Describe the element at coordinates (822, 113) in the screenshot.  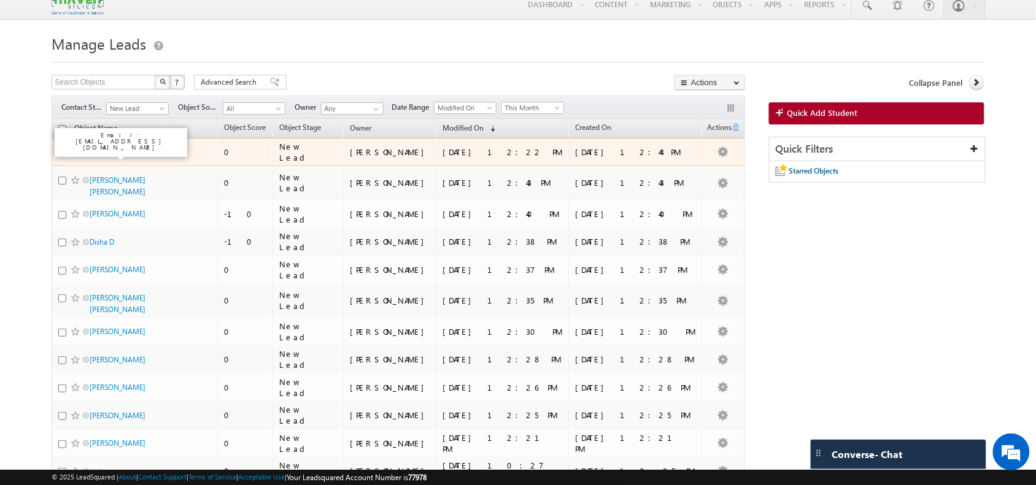
I see `span: Quick Add Student` at that location.